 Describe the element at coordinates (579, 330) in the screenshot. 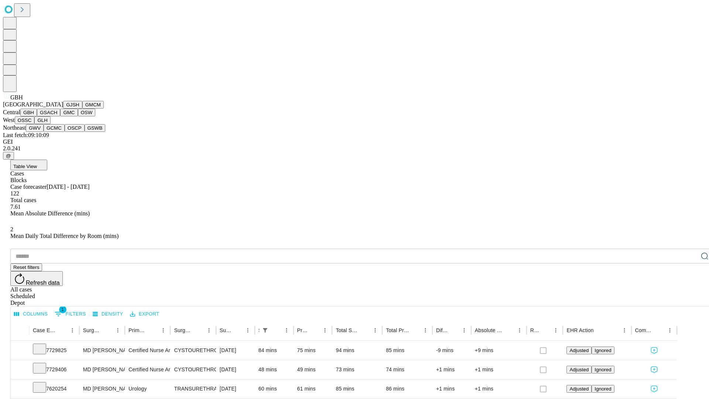

I see `div: EHR Action` at that location.